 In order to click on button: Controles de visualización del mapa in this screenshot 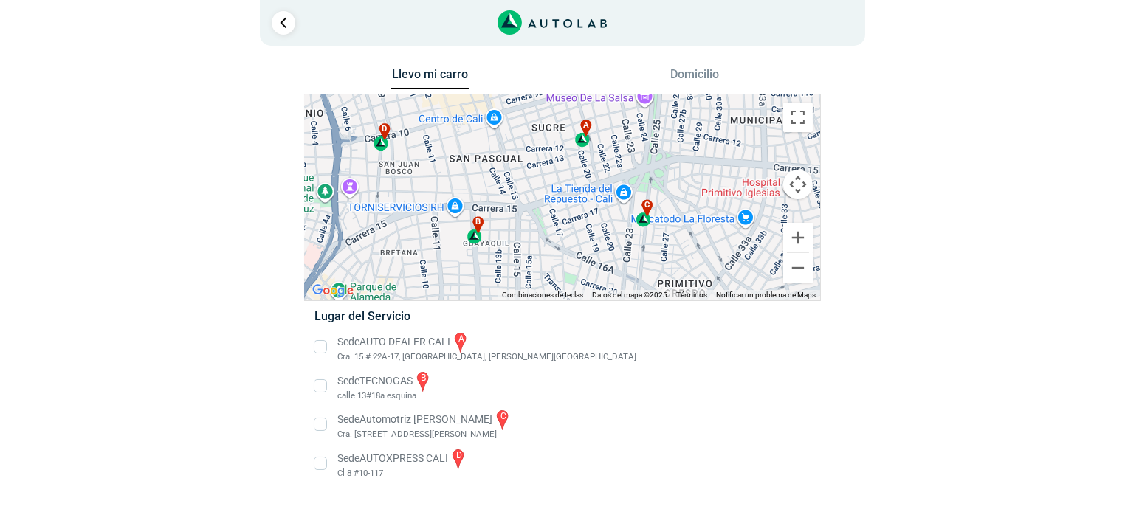, I will do `click(798, 184)`.